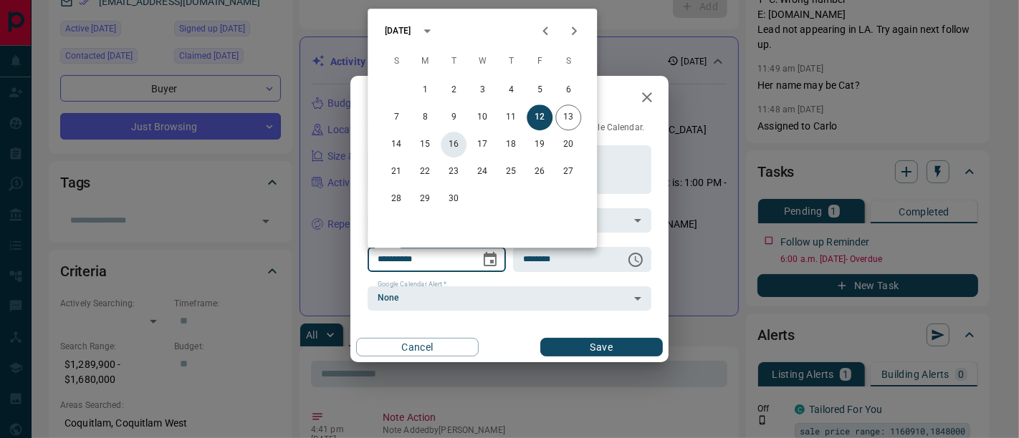 This screenshot has width=1019, height=438. Describe the element at coordinates (482, 90) in the screenshot. I see `button: 3` at that location.